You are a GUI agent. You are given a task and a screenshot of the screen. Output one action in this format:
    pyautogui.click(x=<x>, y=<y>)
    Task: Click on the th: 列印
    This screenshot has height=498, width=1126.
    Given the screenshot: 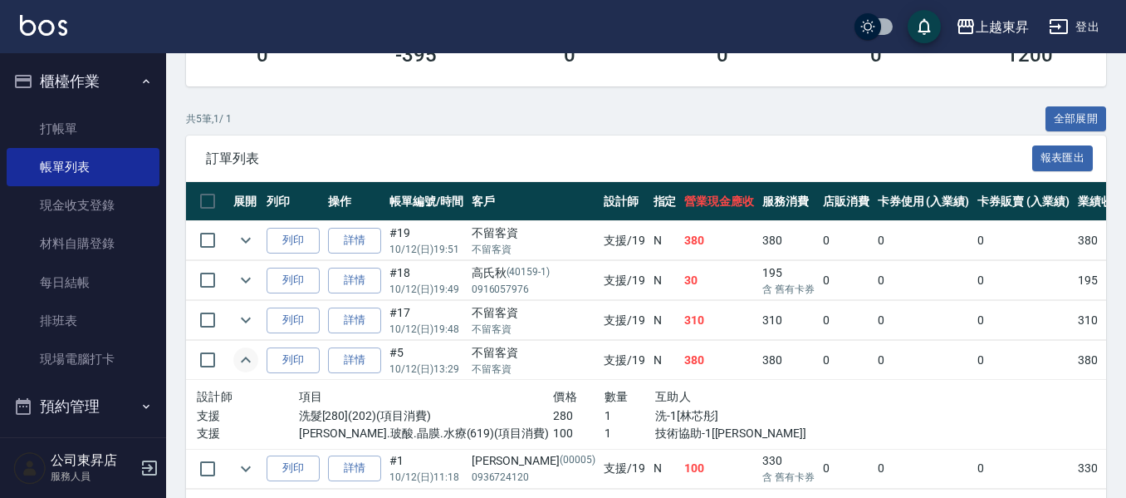 What is the action you would take?
    pyautogui.click(x=293, y=201)
    